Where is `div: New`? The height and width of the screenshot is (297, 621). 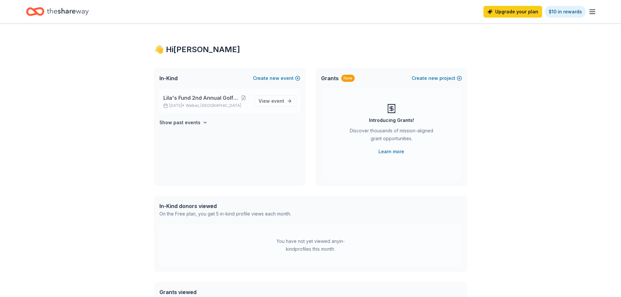
div: New is located at coordinates (348, 78).